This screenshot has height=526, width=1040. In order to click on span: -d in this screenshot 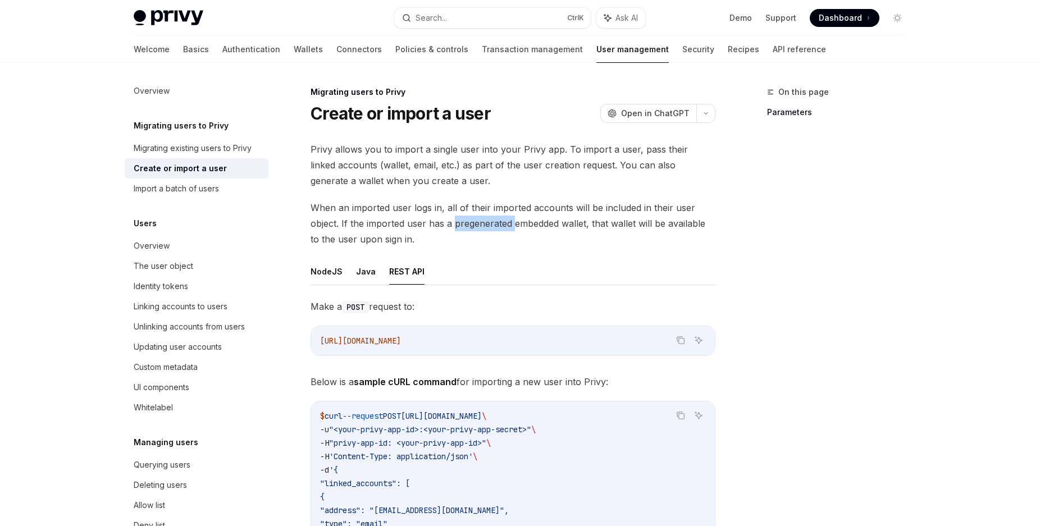, I will do `click(325, 470)`.